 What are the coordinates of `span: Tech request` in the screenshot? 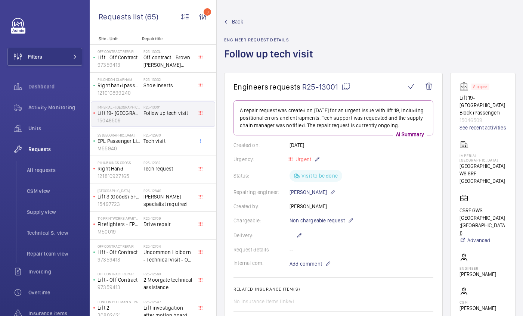 It's located at (168, 169).